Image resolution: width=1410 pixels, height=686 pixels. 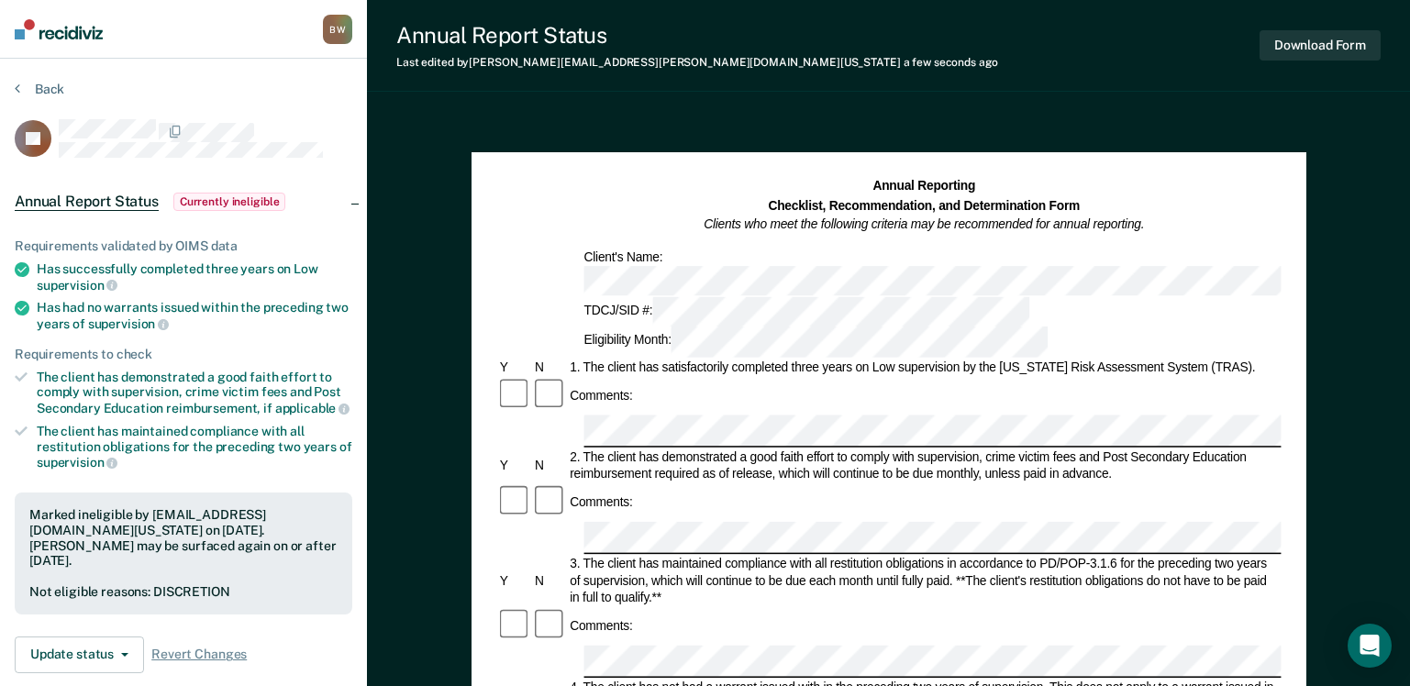 I want to click on span: Currently ineligible, so click(x=229, y=202).